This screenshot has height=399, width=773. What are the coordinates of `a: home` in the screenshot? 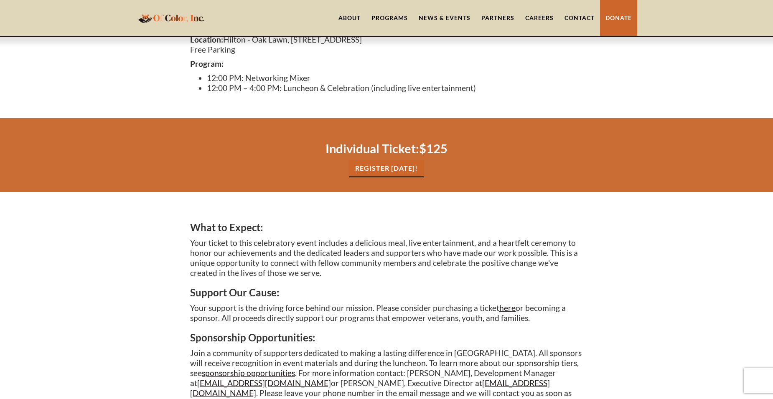 It's located at (171, 18).